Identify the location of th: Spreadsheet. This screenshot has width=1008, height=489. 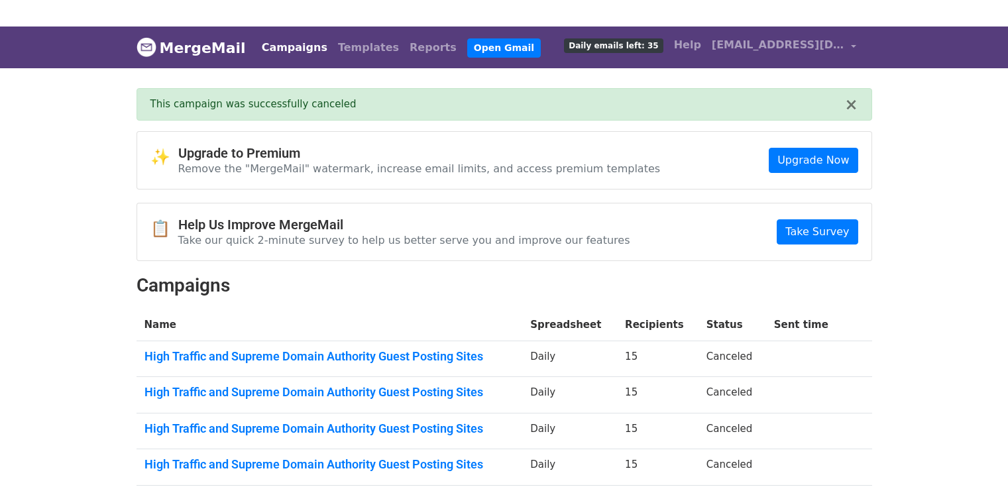
(569, 325).